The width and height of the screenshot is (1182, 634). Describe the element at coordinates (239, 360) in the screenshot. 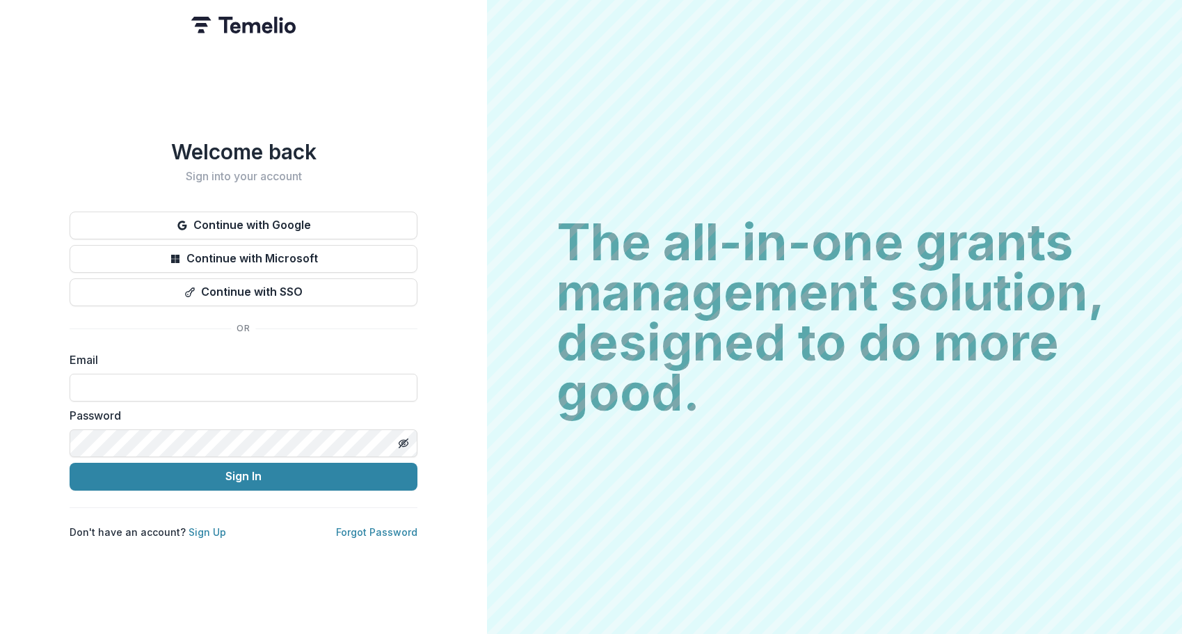

I see `label: Email` at that location.